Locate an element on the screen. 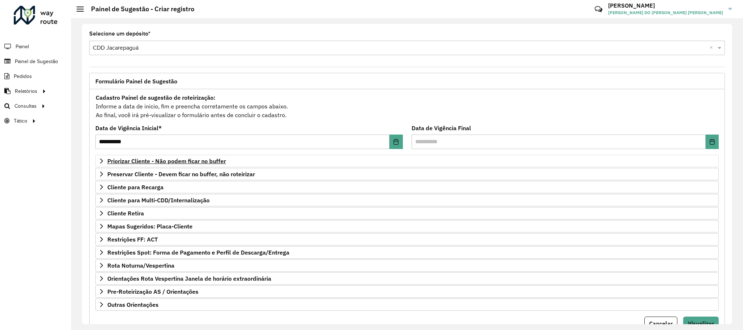 This screenshot has height=330, width=743. label: Data de Vigência Final is located at coordinates (441, 128).